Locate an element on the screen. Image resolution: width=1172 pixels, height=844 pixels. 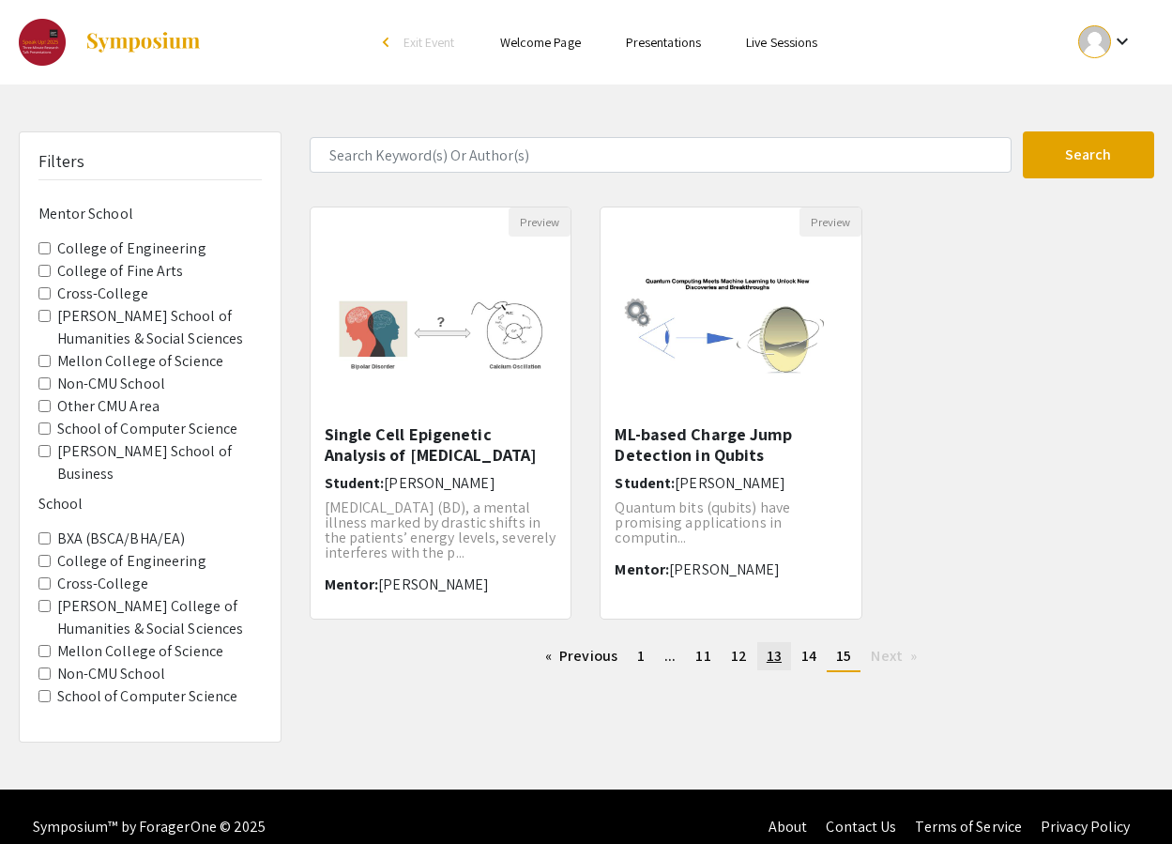
h6: School is located at coordinates (150, 503).